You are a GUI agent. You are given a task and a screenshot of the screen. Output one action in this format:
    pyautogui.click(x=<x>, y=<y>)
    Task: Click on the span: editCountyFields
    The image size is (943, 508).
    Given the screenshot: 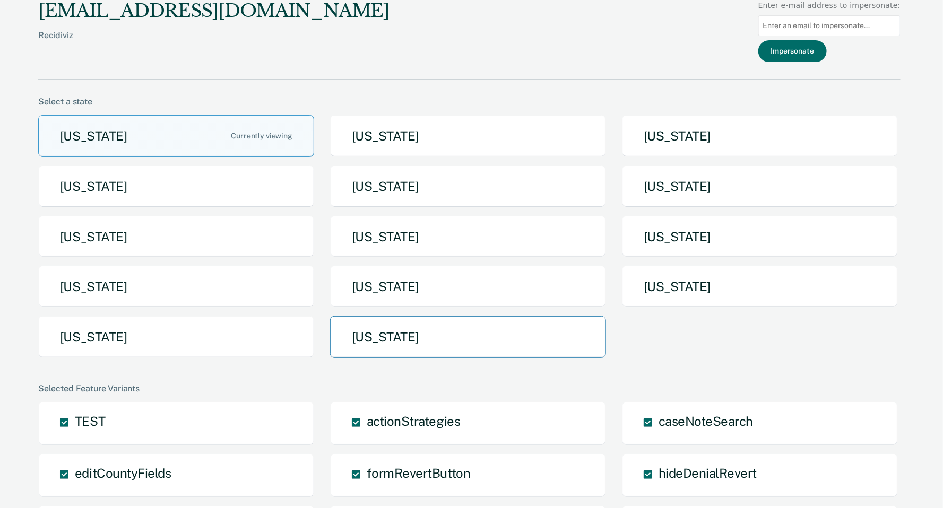 What is the action you would take?
    pyautogui.click(x=123, y=473)
    